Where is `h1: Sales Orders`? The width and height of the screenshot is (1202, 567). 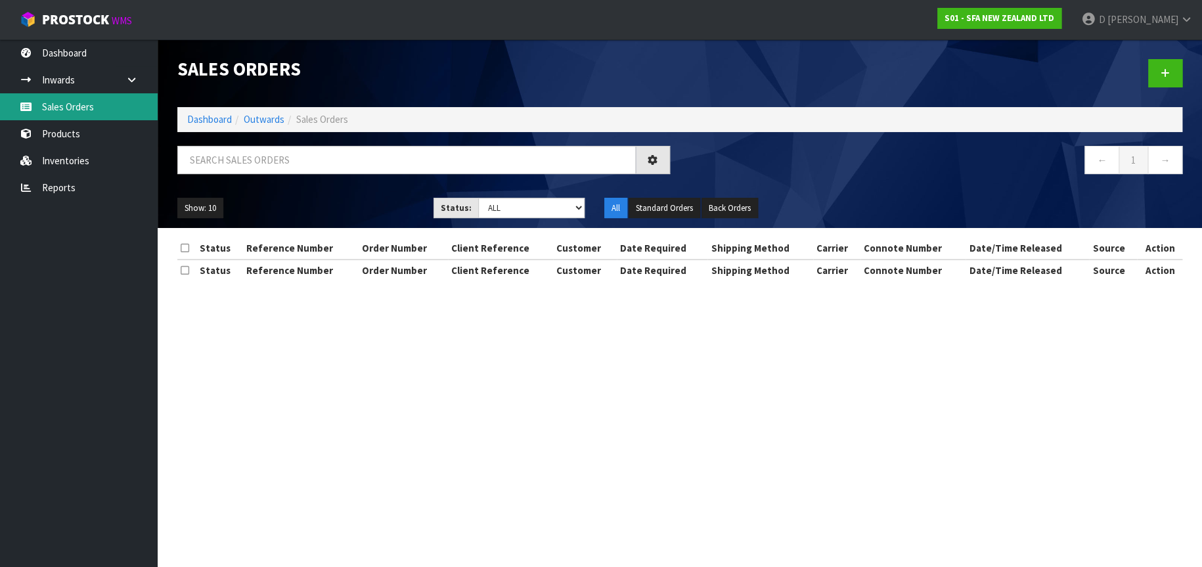 h1: Sales Orders is located at coordinates (424, 69).